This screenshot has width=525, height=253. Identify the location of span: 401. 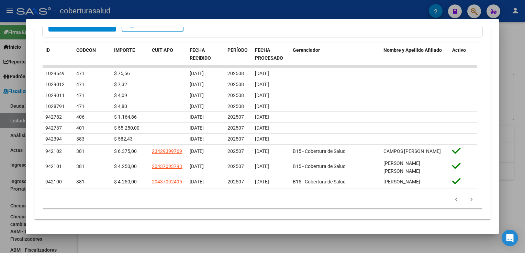
(80, 128).